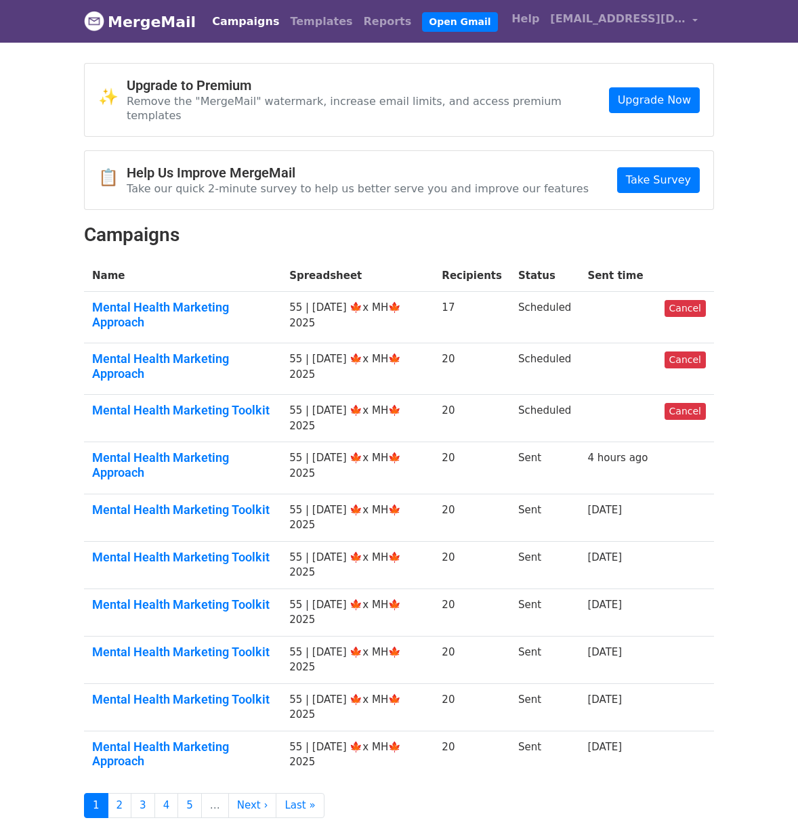 Image resolution: width=798 pixels, height=835 pixels. What do you see at coordinates (120, 805) in the screenshot?
I see `a: 2` at bounding box center [120, 805].